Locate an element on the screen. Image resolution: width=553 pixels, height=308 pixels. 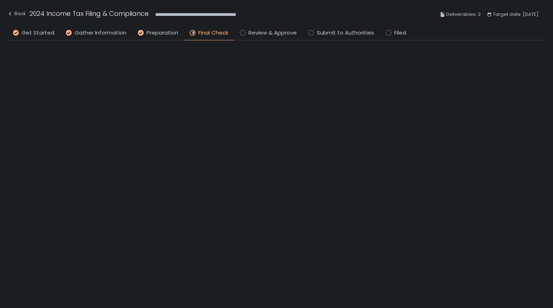
span: Filed is located at coordinates (400, 33).